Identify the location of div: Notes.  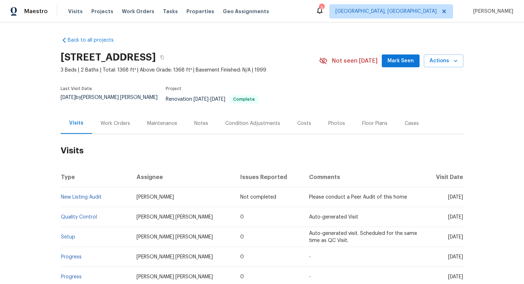
(201, 124).